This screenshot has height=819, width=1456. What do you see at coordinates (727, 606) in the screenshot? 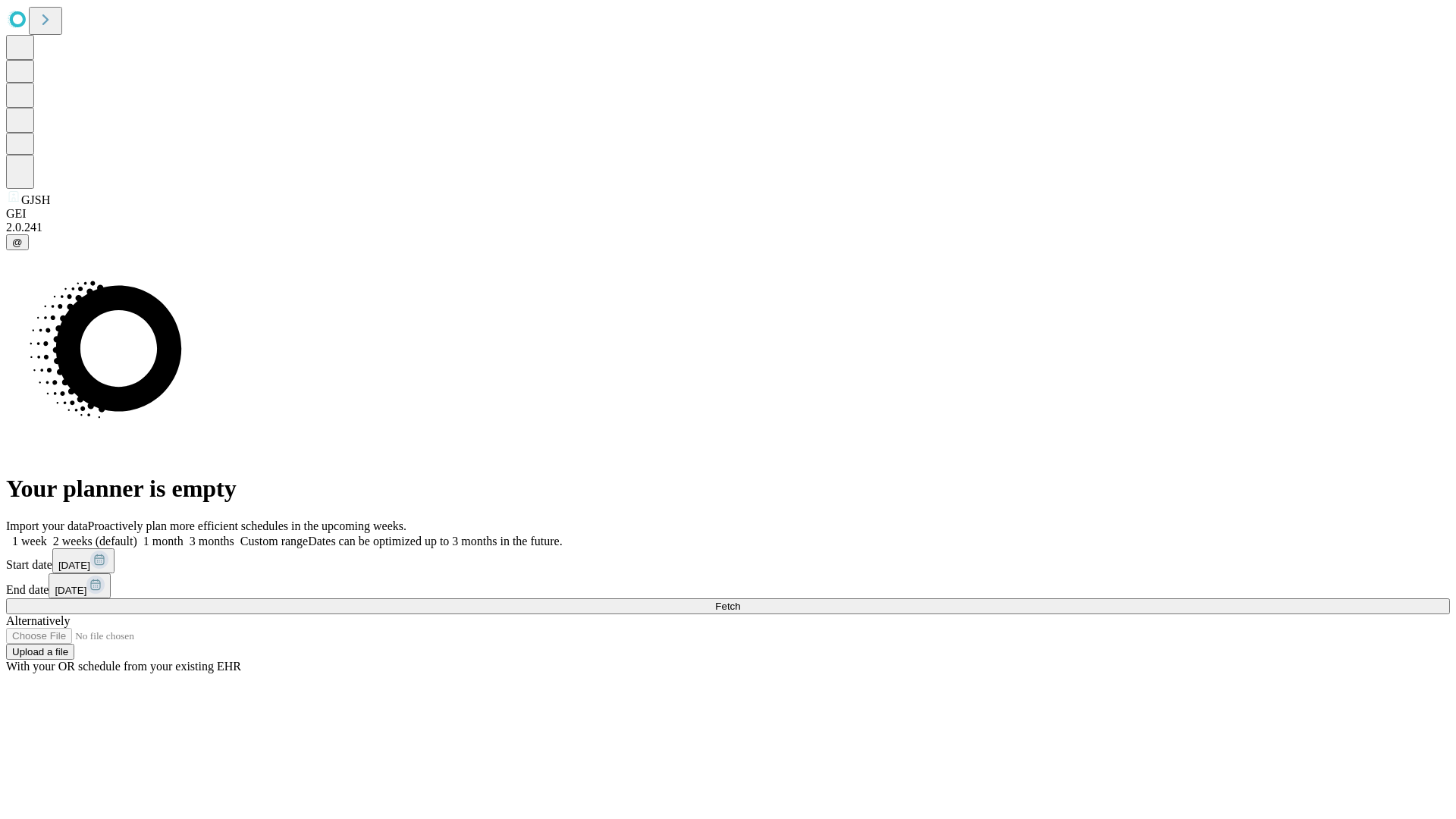
I see `span: Fetch` at bounding box center [727, 606].